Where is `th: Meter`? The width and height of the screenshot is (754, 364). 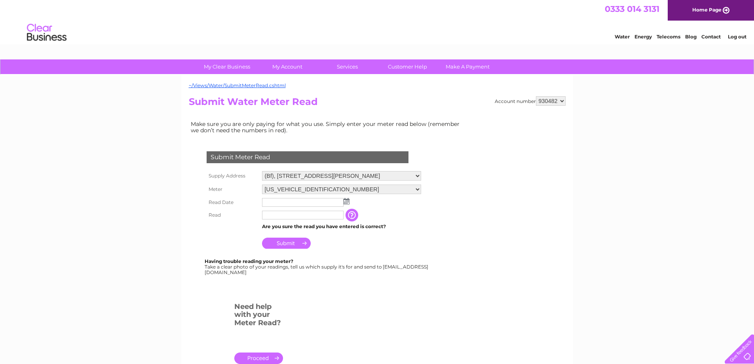 th: Meter is located at coordinates (232, 189).